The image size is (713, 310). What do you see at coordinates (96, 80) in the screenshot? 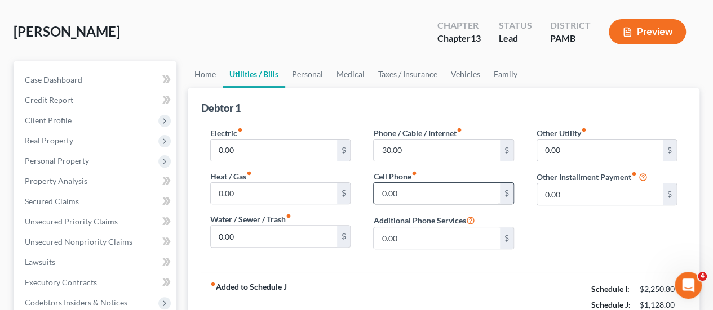
I see `a: Case Dashboard` at bounding box center [96, 80].